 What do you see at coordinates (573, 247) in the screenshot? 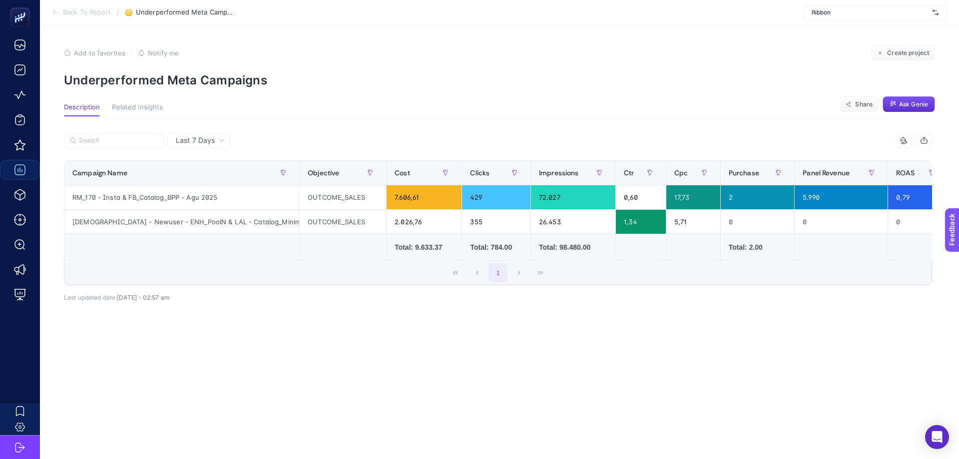
I see `div: Total: 98.480.00` at bounding box center [573, 247].